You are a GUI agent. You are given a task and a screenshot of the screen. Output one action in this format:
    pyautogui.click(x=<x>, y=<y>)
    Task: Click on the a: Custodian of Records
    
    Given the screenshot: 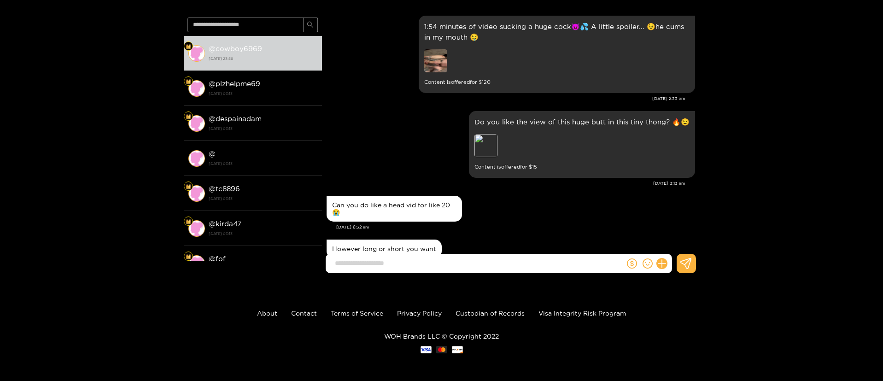 What is the action you would take?
    pyautogui.click(x=490, y=313)
    